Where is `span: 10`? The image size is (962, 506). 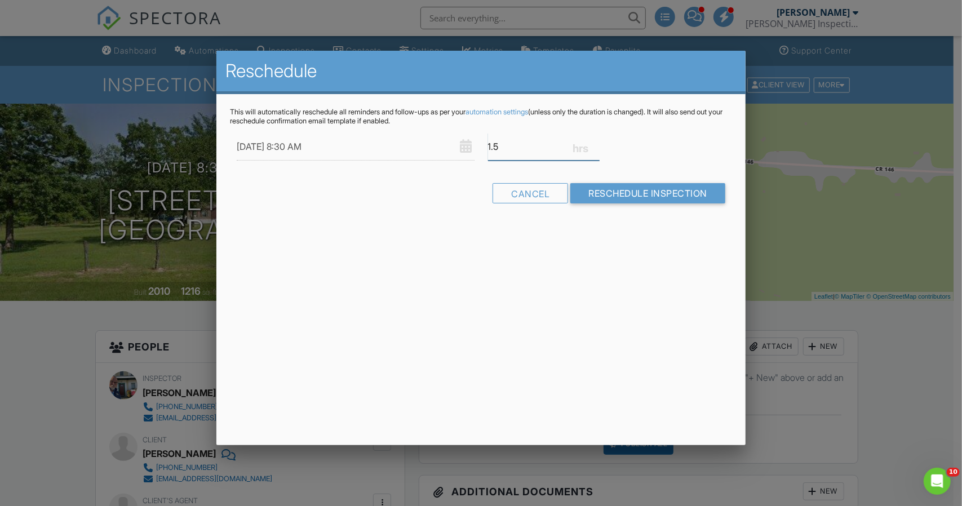 span: 10 is located at coordinates (953, 472).